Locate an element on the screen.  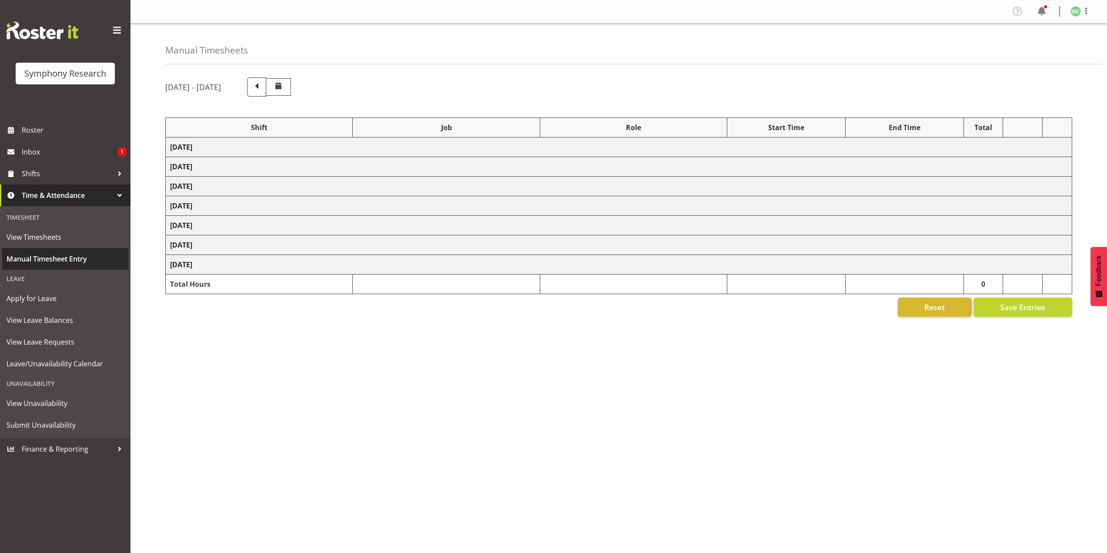
div: Symphony Research is located at coordinates (65, 73).